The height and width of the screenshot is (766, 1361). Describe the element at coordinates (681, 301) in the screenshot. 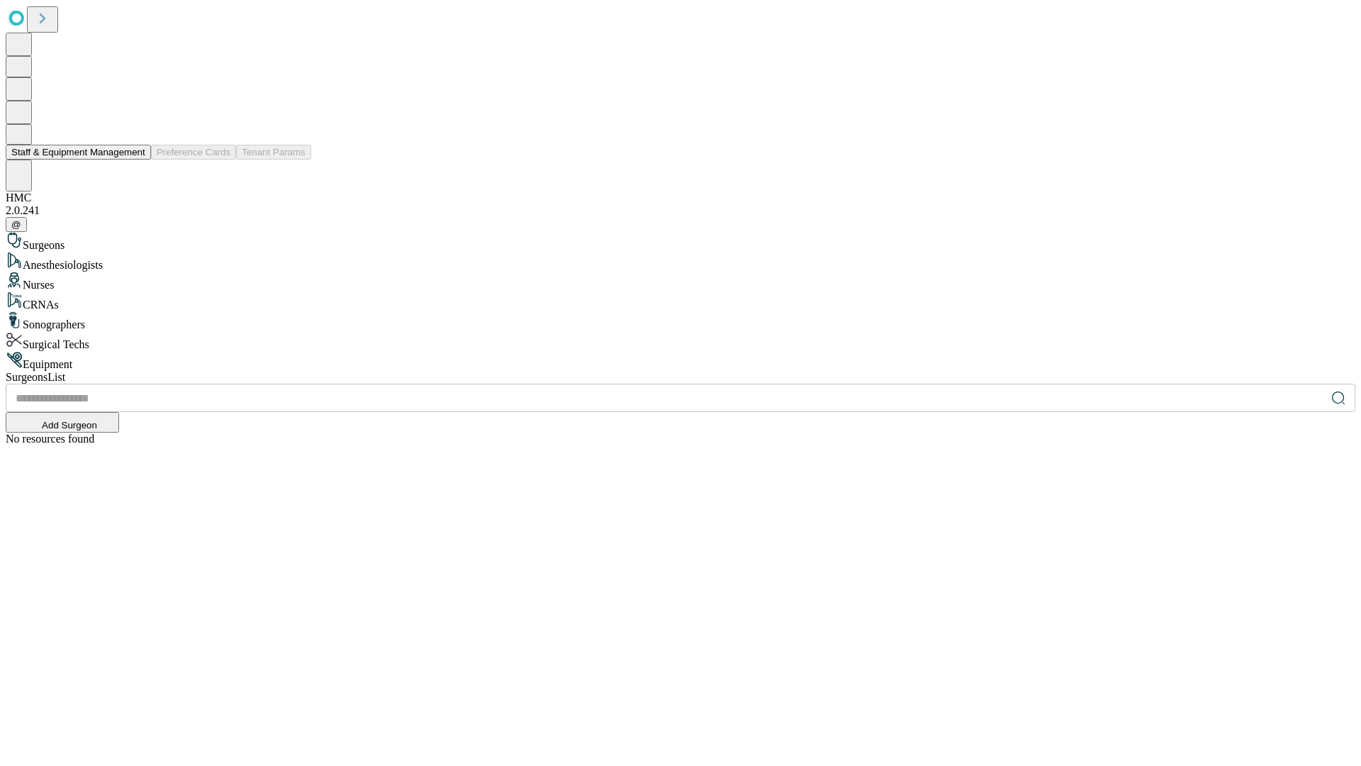

I see `div: CRNAs` at that location.